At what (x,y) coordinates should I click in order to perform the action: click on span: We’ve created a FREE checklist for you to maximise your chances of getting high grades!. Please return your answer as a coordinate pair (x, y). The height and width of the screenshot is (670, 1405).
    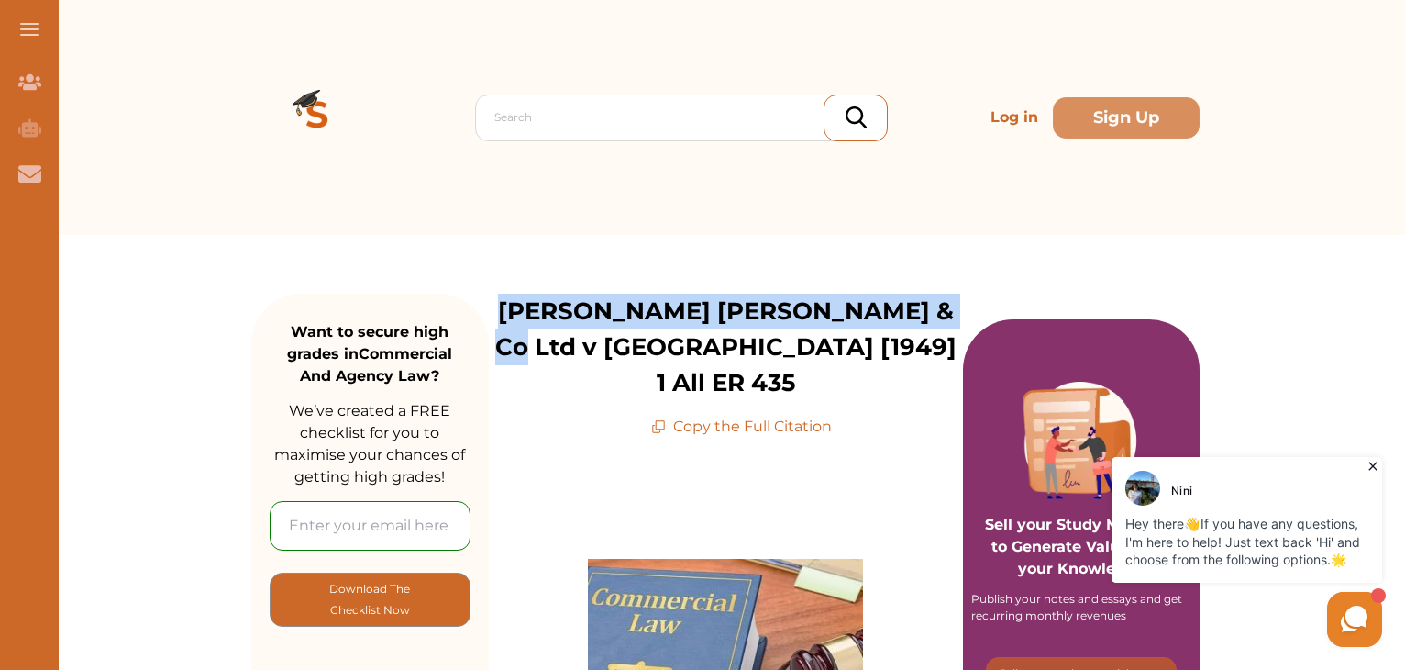
    Looking at the image, I should click on (370, 443).